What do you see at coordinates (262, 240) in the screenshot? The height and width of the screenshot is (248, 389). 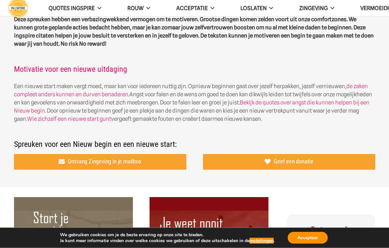 I see `button: instellingen` at bounding box center [262, 240].